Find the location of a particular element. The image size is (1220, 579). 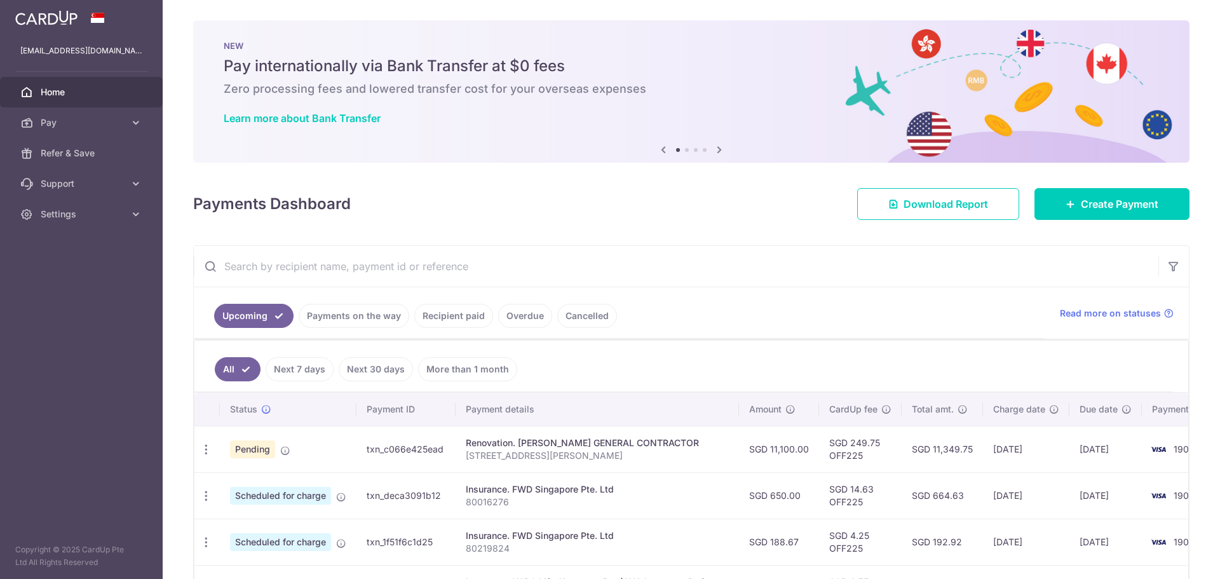

img: CardUp is located at coordinates (46, 18).